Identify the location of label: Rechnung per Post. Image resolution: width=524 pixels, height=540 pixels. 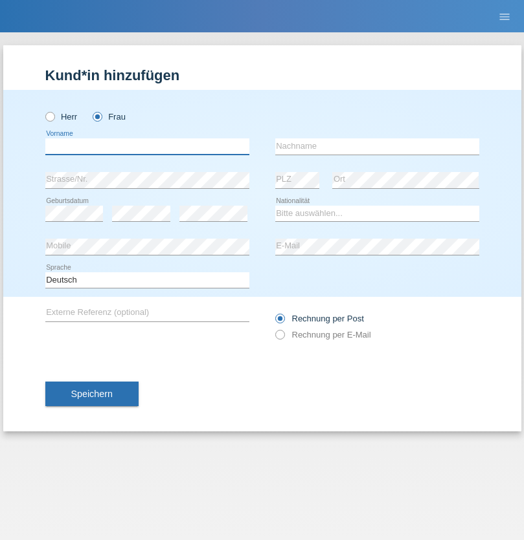
(319, 318).